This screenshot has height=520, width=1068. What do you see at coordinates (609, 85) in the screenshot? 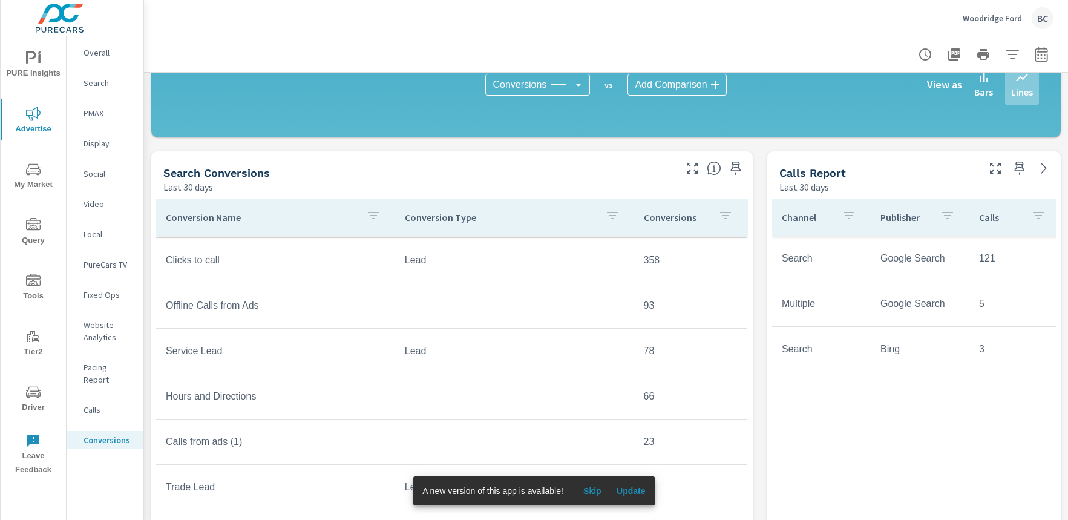
I see `p: vs` at bounding box center [609, 85].